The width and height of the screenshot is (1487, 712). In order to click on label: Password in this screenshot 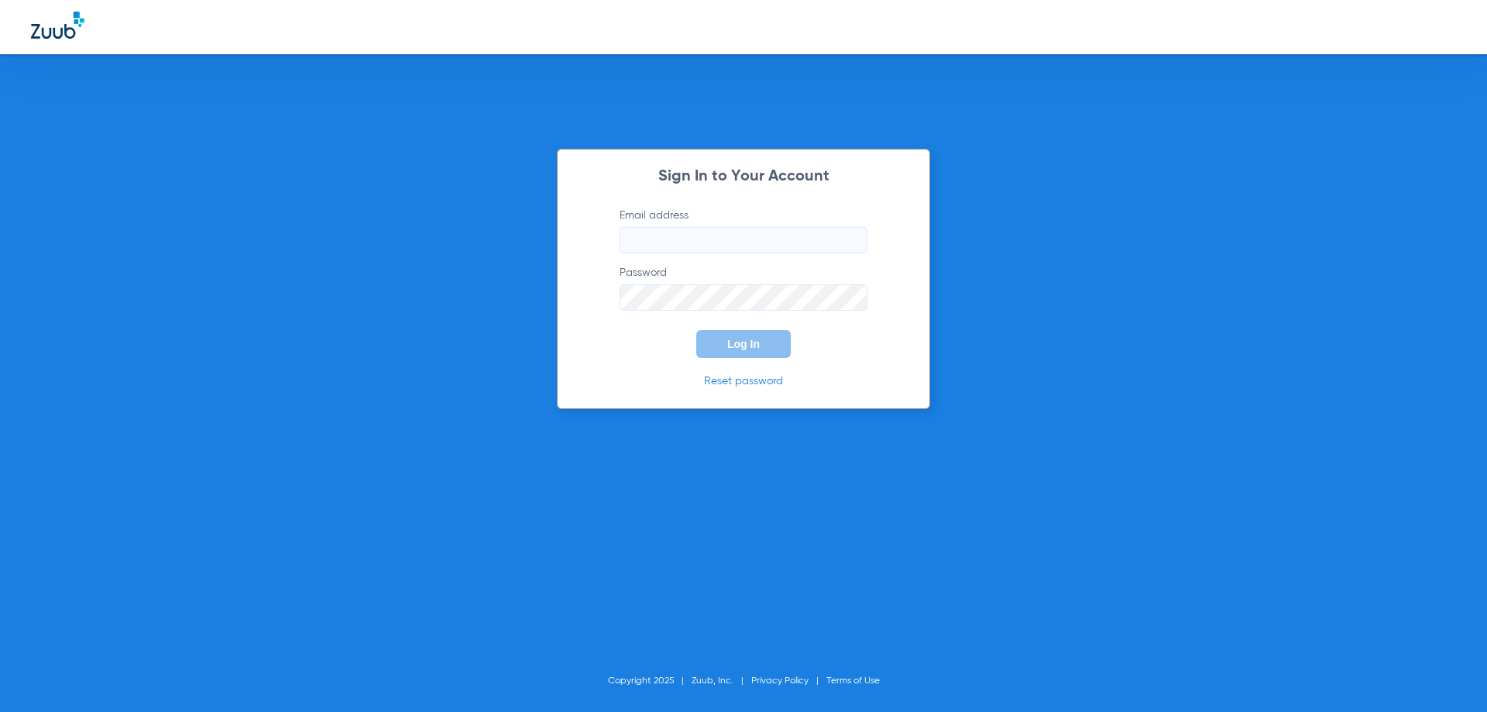, I will do `click(744, 287)`.